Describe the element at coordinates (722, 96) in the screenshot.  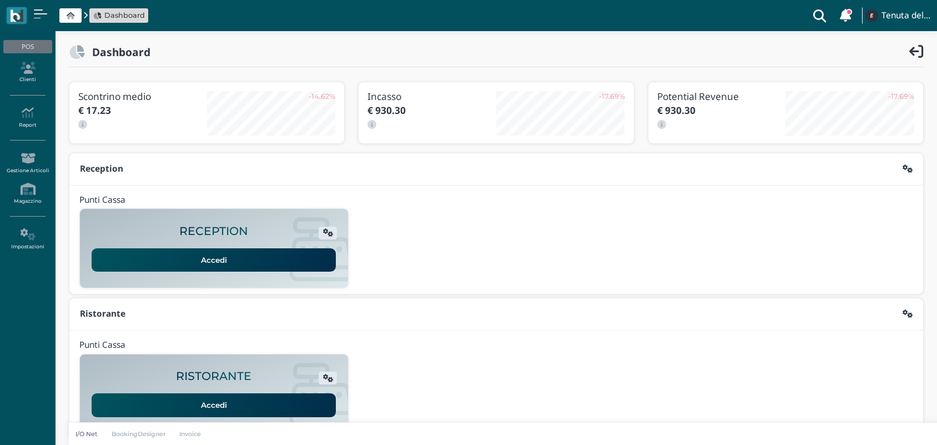
I see `h3: Potential Revenue` at that location.